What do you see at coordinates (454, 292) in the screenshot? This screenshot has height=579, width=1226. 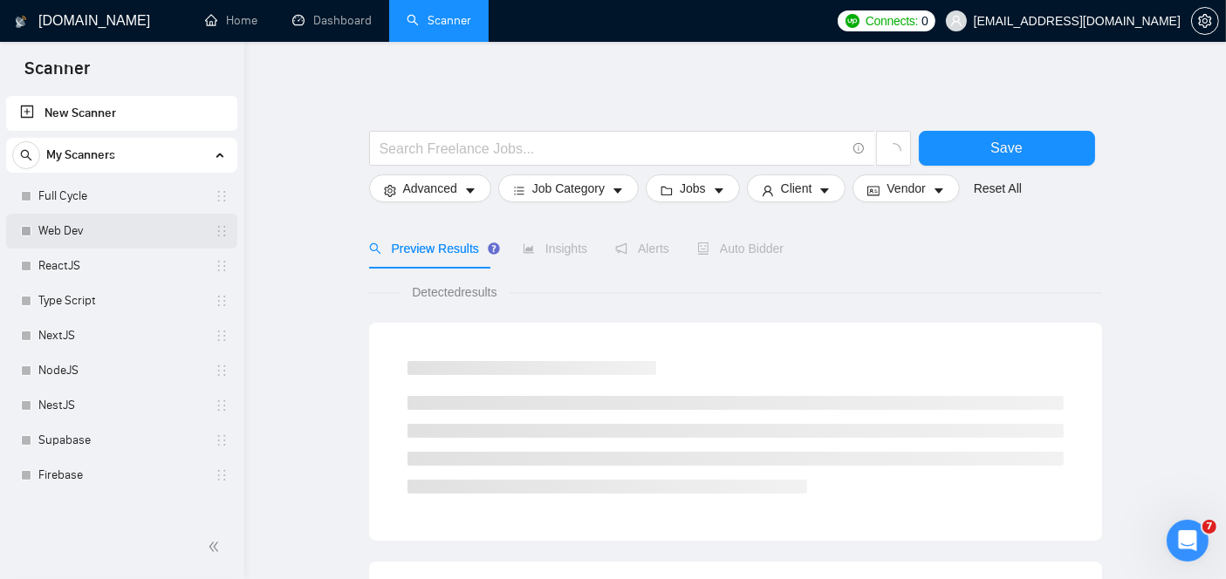 I see `span: Detected results` at bounding box center [454, 292].